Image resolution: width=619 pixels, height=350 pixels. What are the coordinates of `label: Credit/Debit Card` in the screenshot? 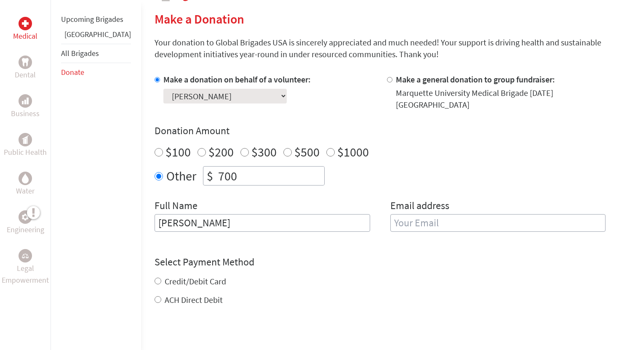 It's located at (195, 281).